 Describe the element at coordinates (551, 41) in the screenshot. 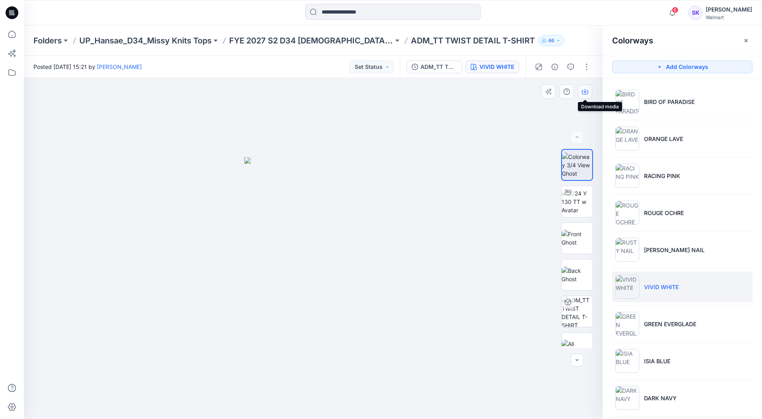

I see `p: 46` at that location.